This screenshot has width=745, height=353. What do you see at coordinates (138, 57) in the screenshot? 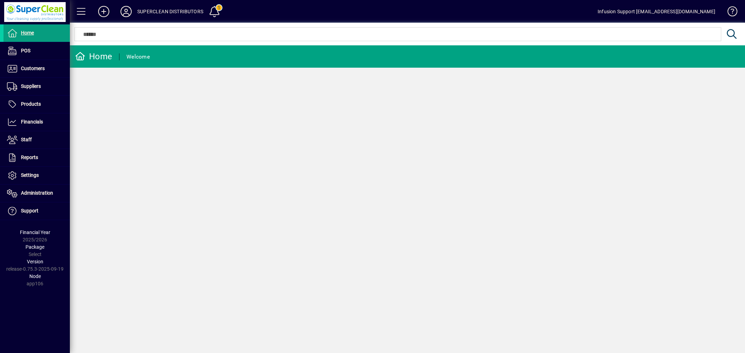
I see `div: Welcome` at bounding box center [138, 57].